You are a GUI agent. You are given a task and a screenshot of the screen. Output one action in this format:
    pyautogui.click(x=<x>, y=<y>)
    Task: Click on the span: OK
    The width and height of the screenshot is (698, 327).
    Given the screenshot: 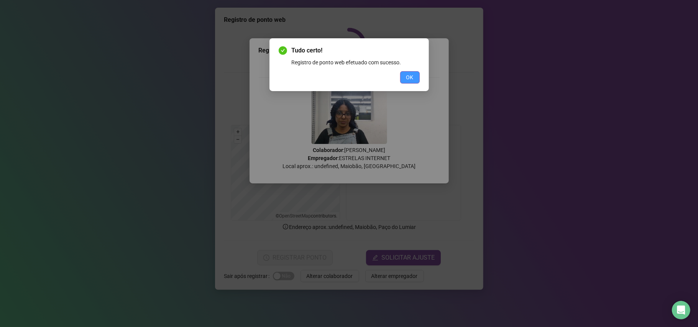 What is the action you would take?
    pyautogui.click(x=410, y=77)
    